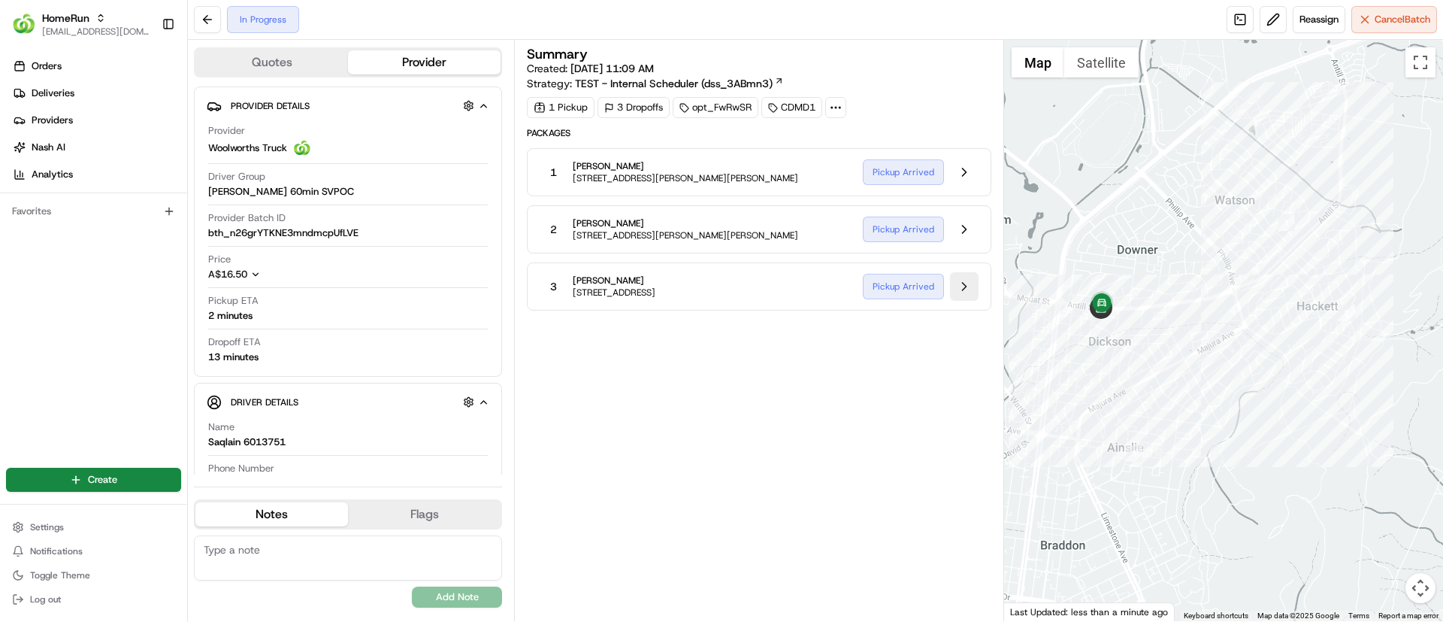 The image size is (1443, 622). I want to click on a: Terms (opens in new tab), so click(1359, 615).